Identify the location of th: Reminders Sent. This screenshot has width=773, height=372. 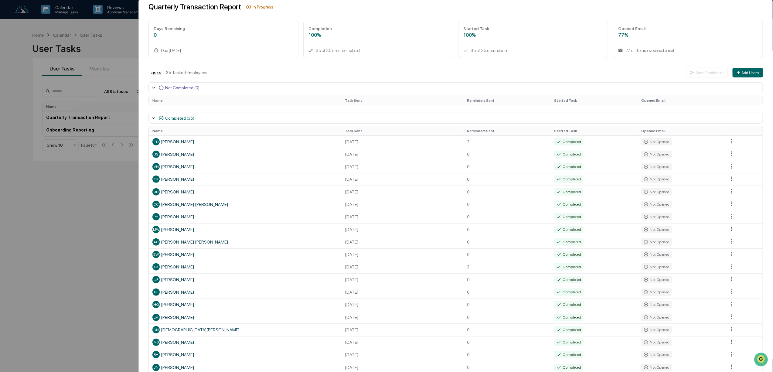
(507, 100).